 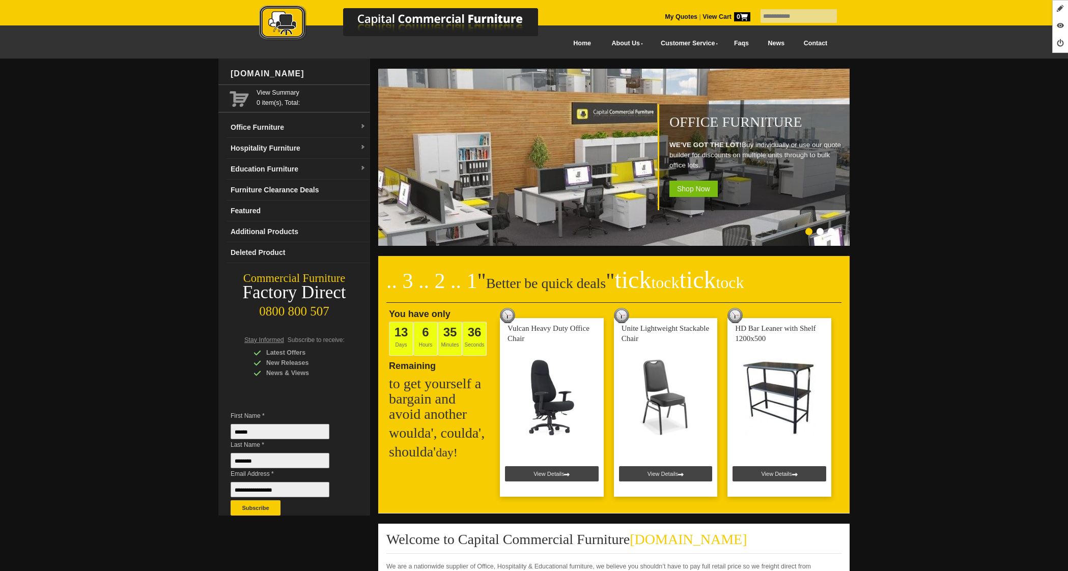 What do you see at coordinates (832, 232) in the screenshot?
I see `li: Page dot 3` at bounding box center [832, 232].